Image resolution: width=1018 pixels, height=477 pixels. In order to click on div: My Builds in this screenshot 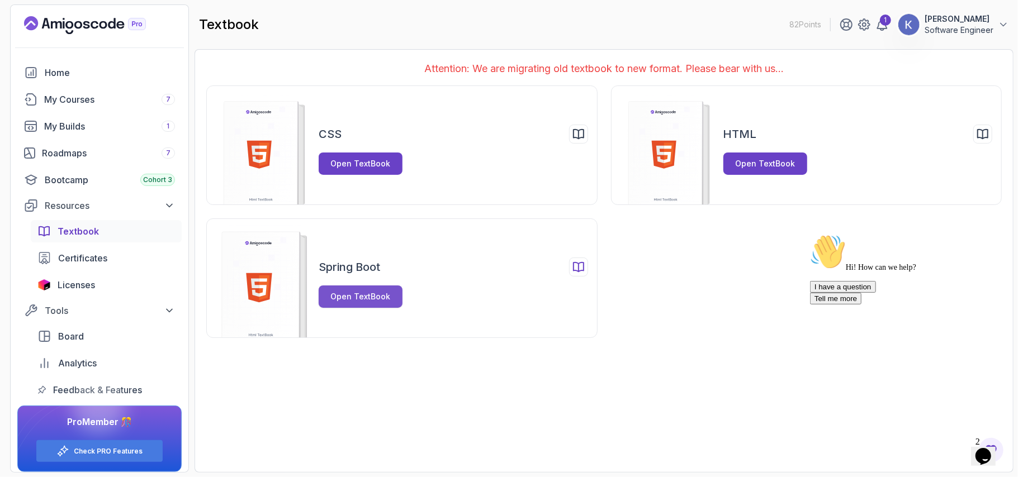, I will do `click(110, 126)`.